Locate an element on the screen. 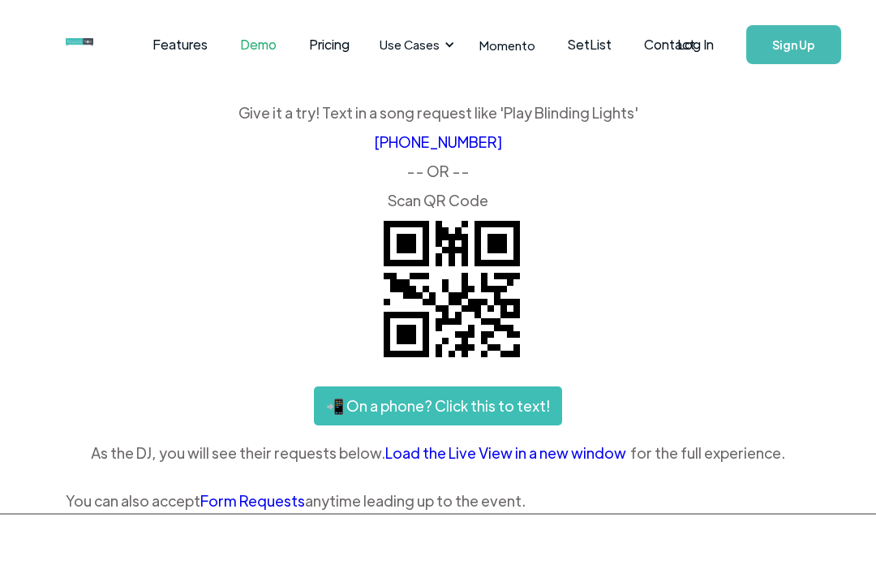 The width and height of the screenshot is (876, 574). a: Features is located at coordinates (180, 45).